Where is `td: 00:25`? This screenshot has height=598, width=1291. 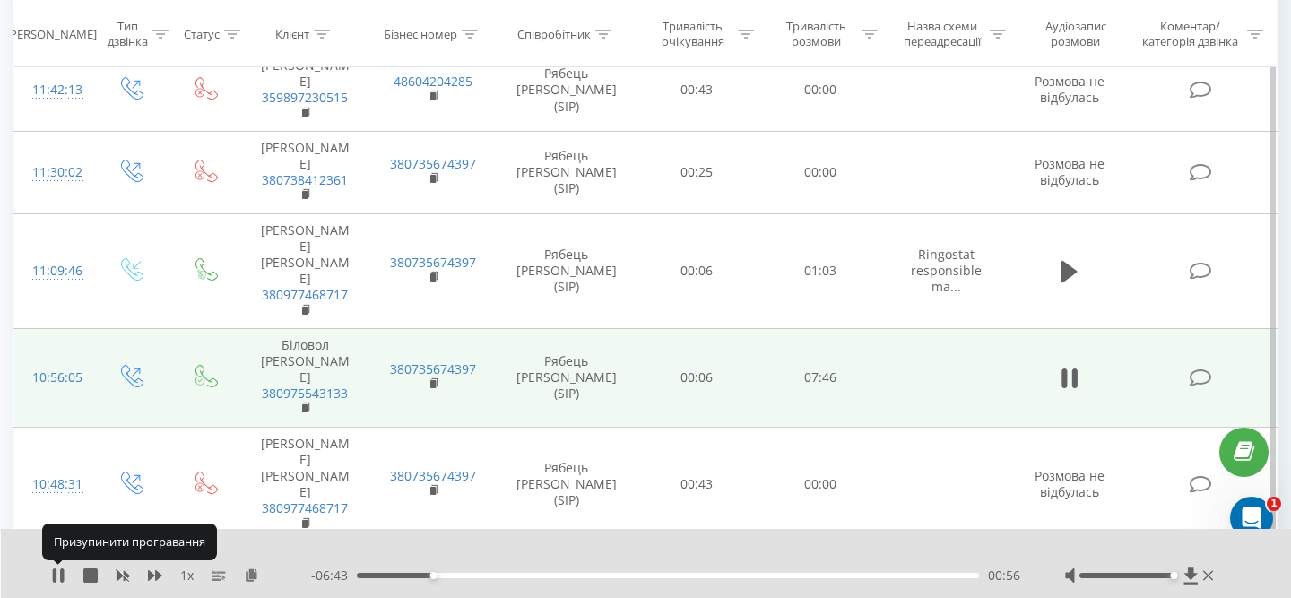
td: 00:25 is located at coordinates (698, 172).